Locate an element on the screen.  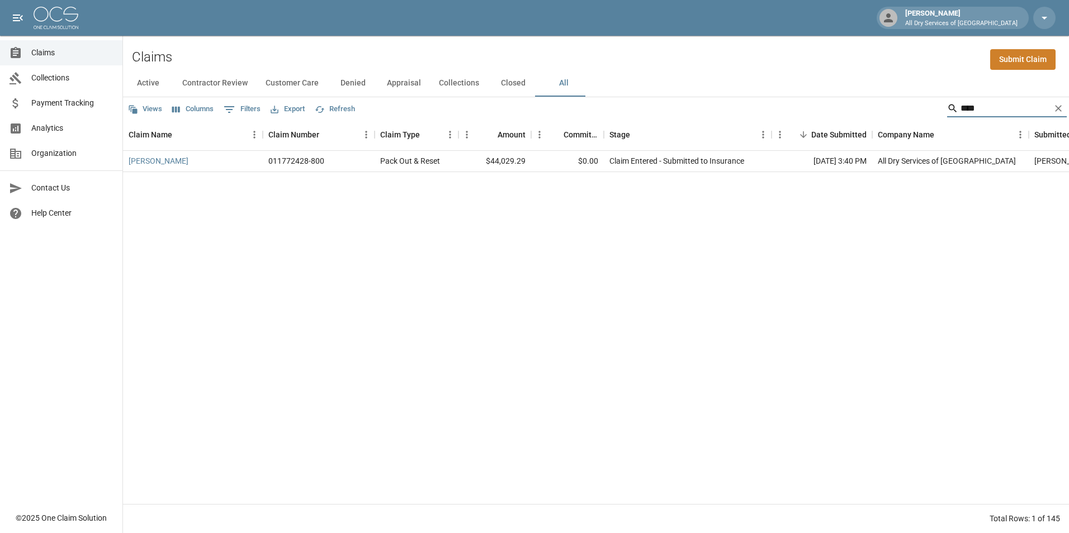
button: All is located at coordinates (564, 83).